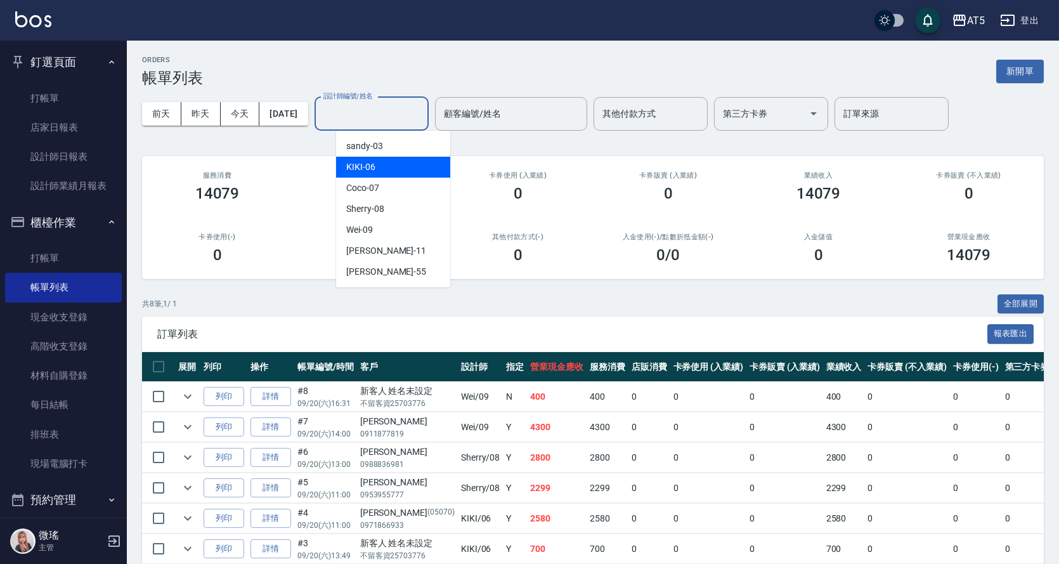  I want to click on h2: 第三方卡券(-), so click(367, 237).